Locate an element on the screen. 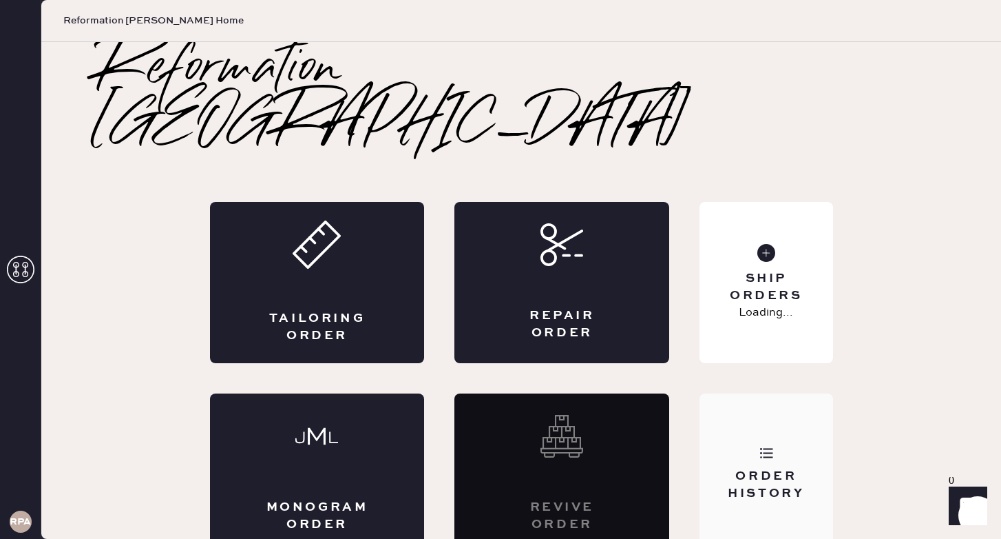 This screenshot has width=1001, height=539. div: Revive order is located at coordinates (562, 516).